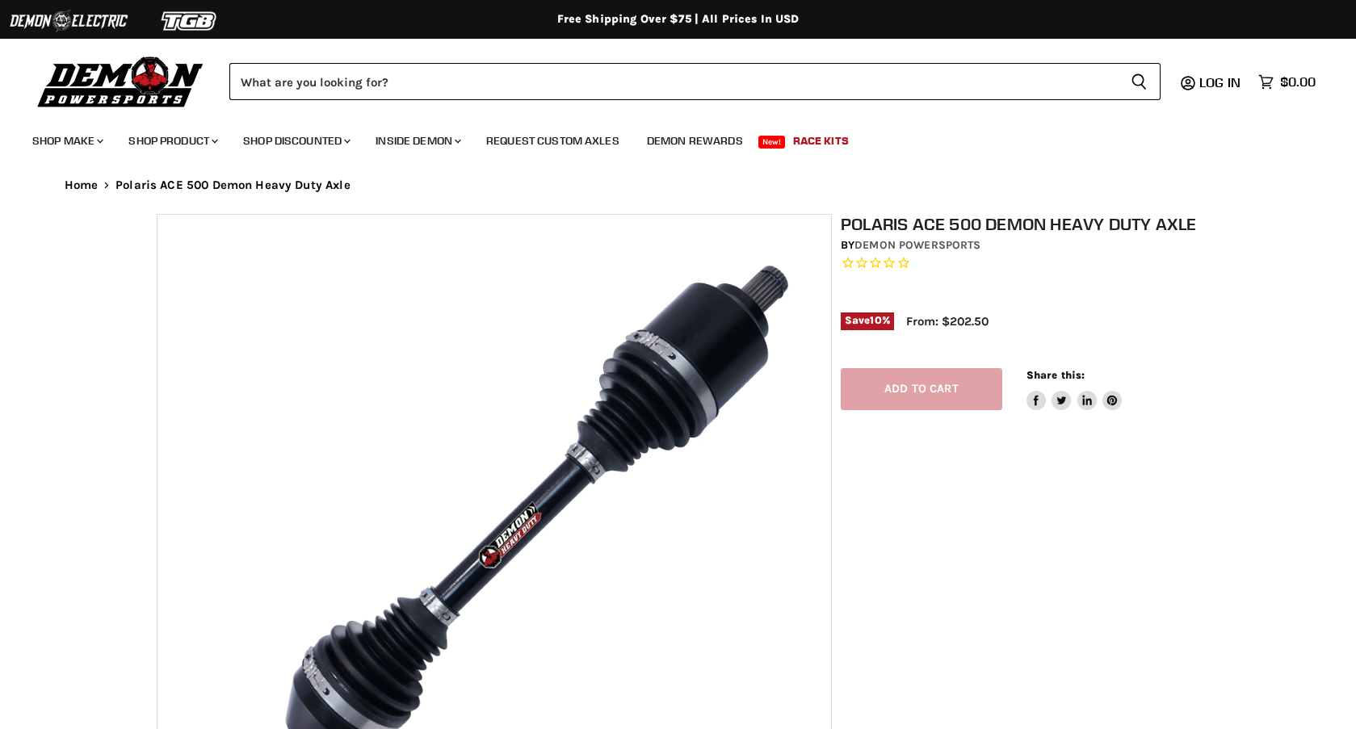 This screenshot has width=1356, height=729. I want to click on nav: Breadcrumbs, so click(678, 185).